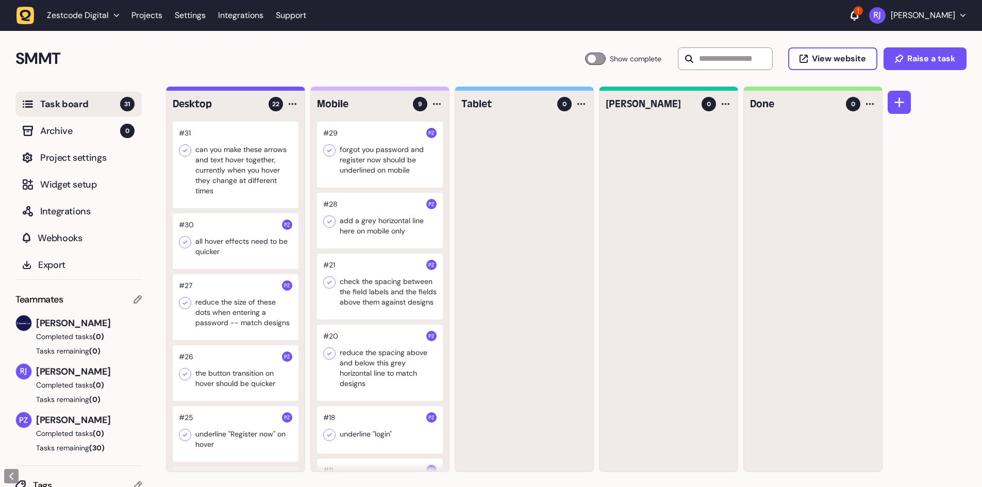 The width and height of the screenshot is (982, 487). Describe the element at coordinates (78, 104) in the screenshot. I see `button: Task board31` at that location.